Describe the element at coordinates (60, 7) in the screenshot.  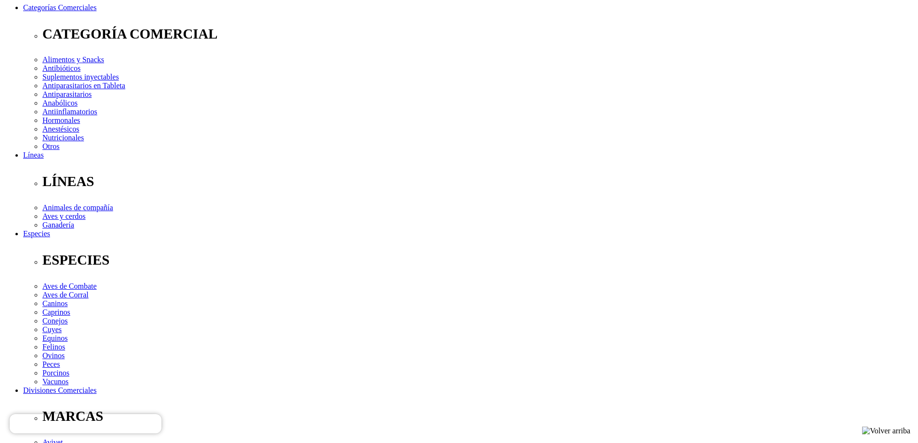
I see `span: Categorías Comerciales` at that location.